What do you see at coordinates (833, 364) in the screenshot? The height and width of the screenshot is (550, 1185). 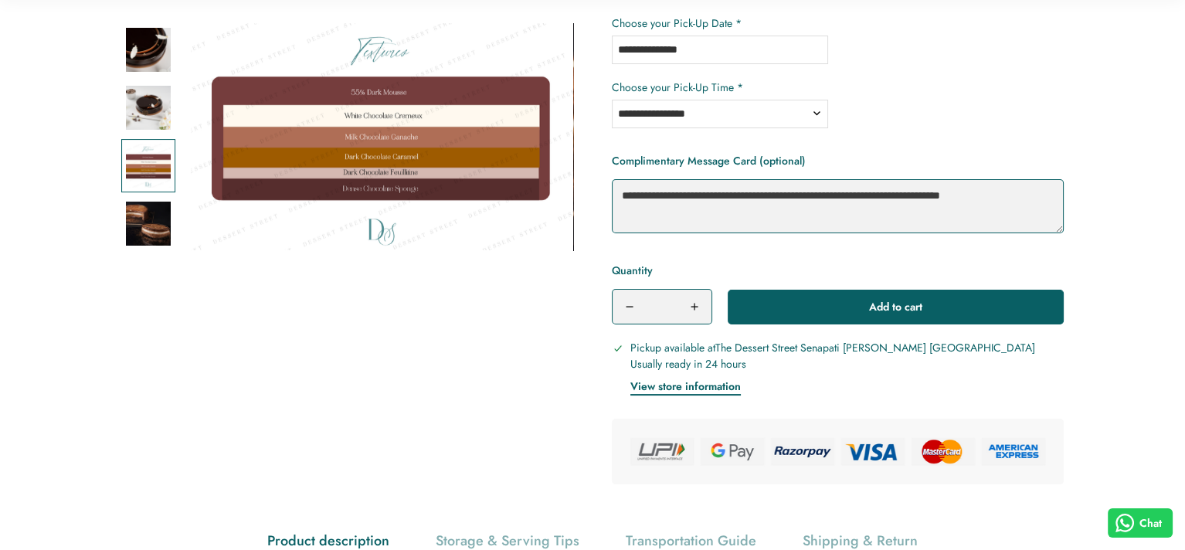 I see `p: Usually ready in 24 hours` at bounding box center [833, 364].